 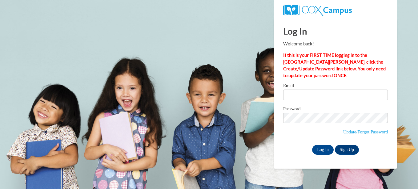 What do you see at coordinates (336, 44) in the screenshot?
I see `p: Welcome back!` at bounding box center [336, 44].